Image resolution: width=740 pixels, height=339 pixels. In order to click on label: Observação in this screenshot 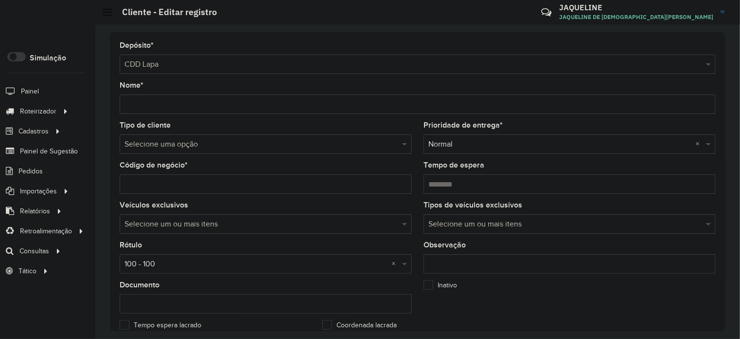, I will do `click(445, 245)`.